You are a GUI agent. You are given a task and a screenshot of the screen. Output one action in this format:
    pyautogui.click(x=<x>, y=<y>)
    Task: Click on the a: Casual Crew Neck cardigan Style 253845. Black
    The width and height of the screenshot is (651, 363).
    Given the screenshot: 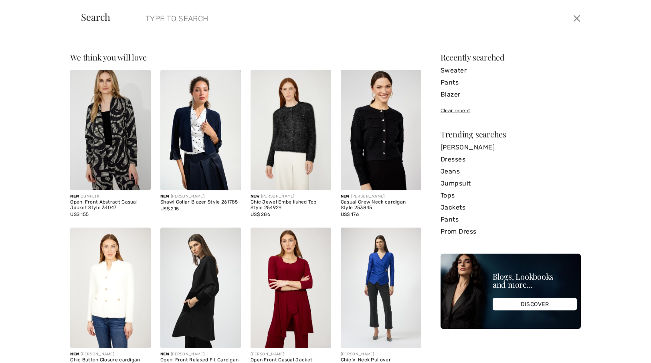 What is the action you would take?
    pyautogui.click(x=381, y=130)
    